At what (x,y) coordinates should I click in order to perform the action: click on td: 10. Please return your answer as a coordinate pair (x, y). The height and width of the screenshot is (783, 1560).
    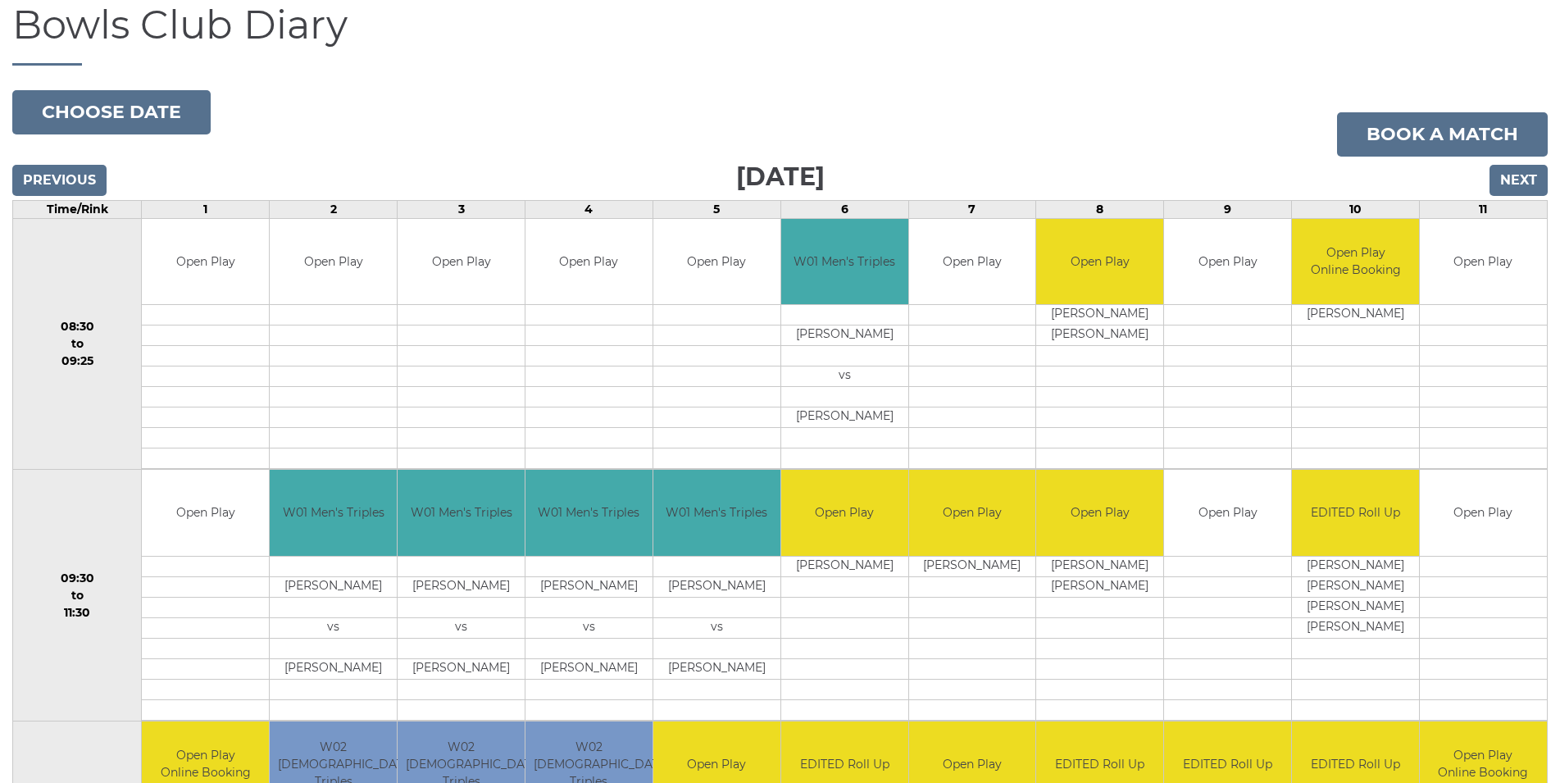
    Looking at the image, I should click on (1356, 209).